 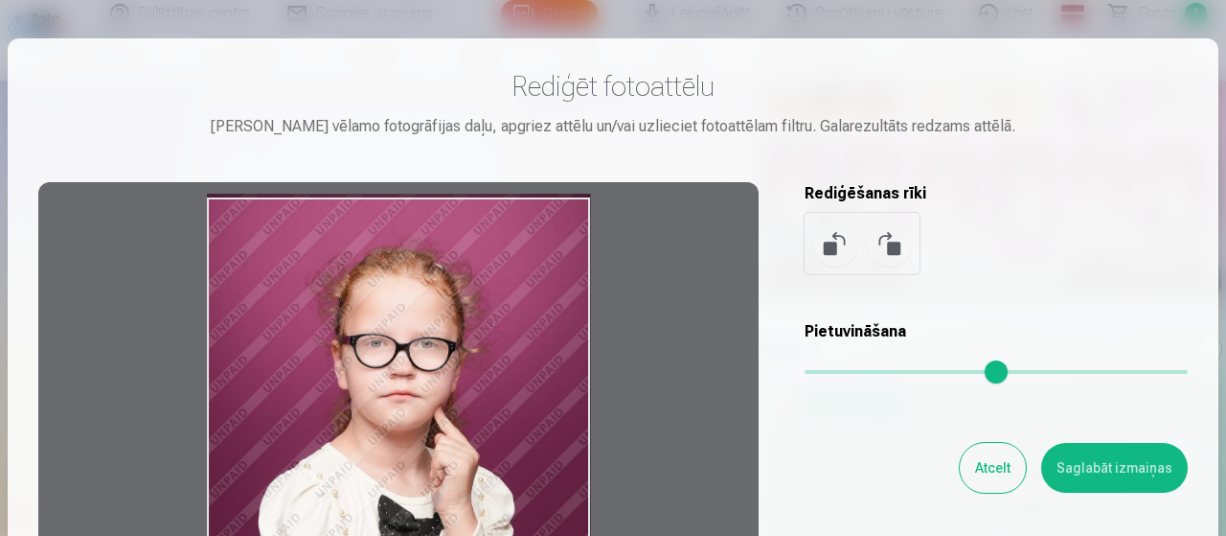 I want to click on h5: Pietuvināšana, so click(x=997, y=332).